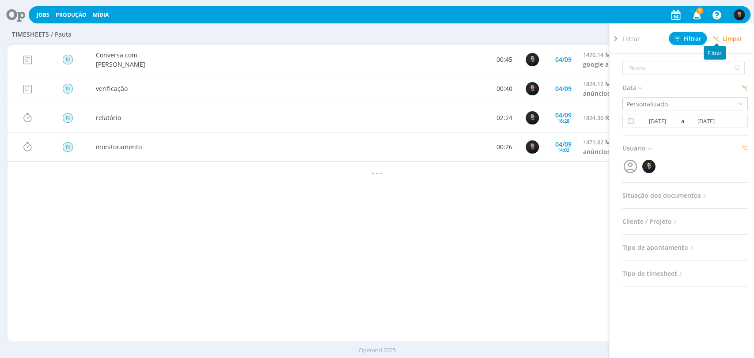 This screenshot has height=358, width=754. I want to click on button: 2, so click(696, 15).